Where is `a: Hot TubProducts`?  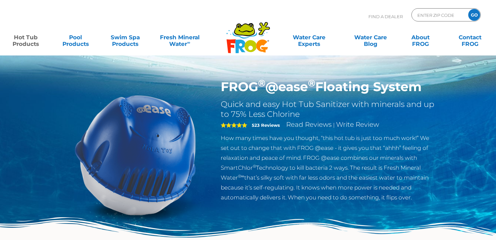 a: Hot TubProducts is located at coordinates (26, 37).